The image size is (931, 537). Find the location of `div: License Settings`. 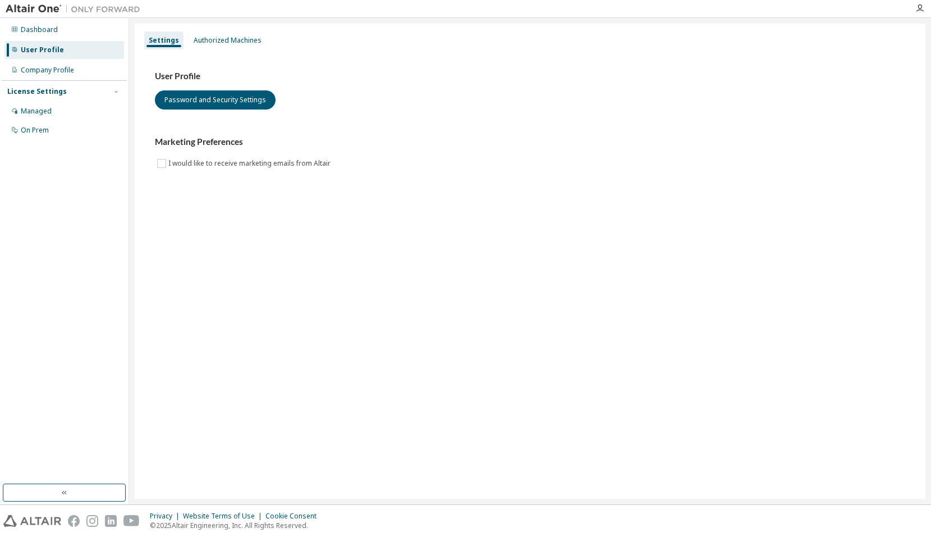

div: License Settings is located at coordinates (37, 91).